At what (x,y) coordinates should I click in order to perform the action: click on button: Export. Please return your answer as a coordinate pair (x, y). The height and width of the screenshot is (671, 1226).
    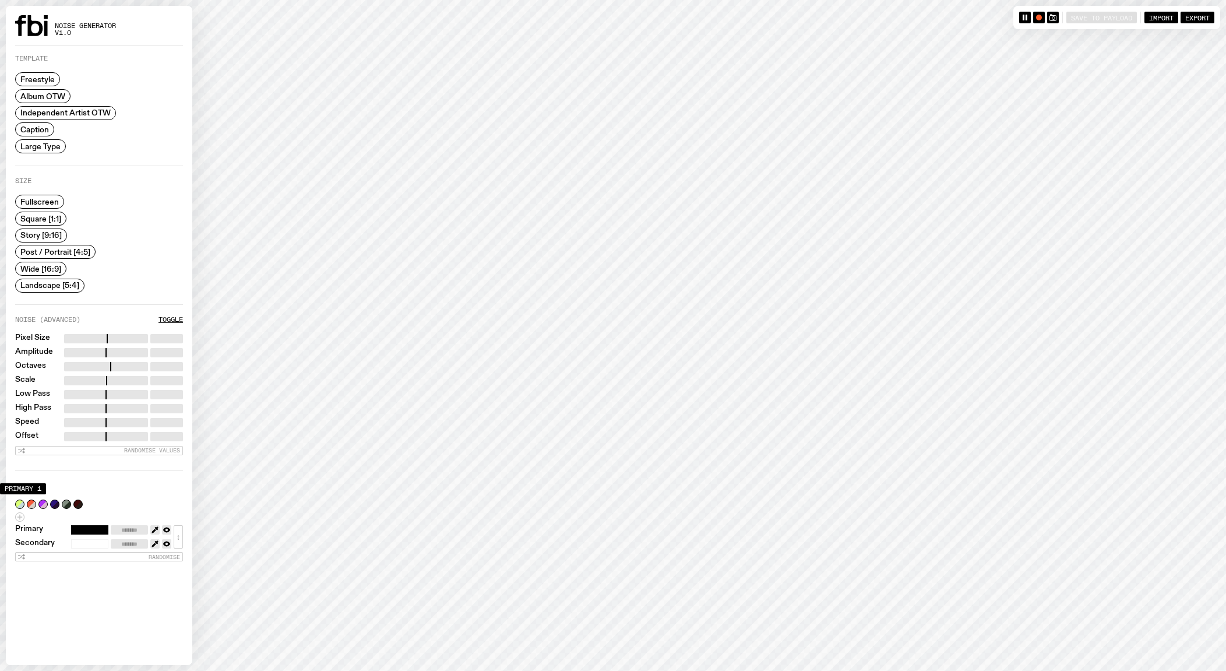
    Looking at the image, I should click on (1198, 17).